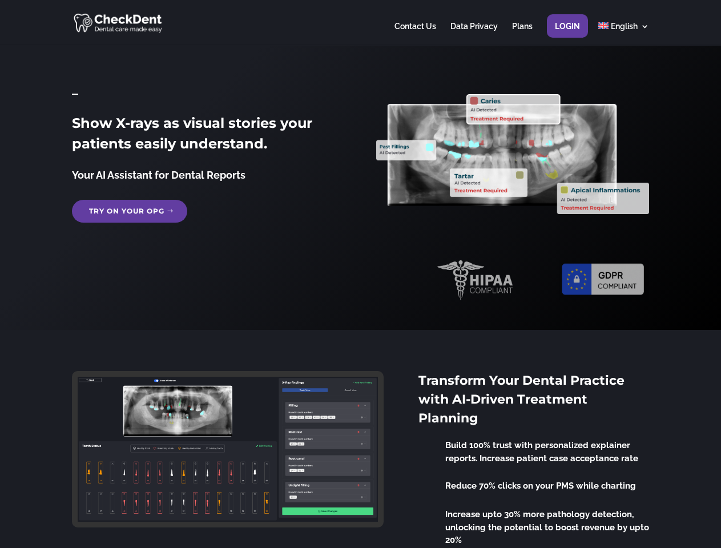 This screenshot has height=548, width=721. Describe the element at coordinates (547, 527) in the screenshot. I see `span: Increase upto 30% more pathology detection, unlocking the potential to boost revenue by upto 20%` at that location.